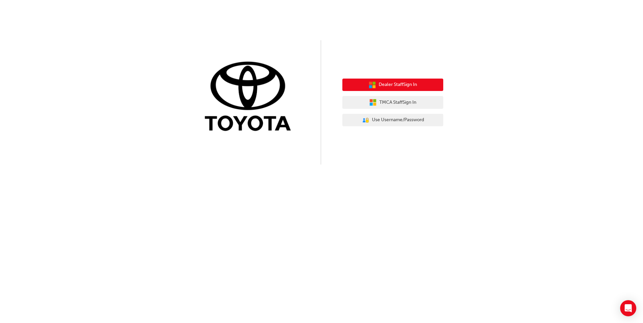  What do you see at coordinates (393, 85) in the screenshot?
I see `button: Dealer StaffSign In` at bounding box center [393, 85].